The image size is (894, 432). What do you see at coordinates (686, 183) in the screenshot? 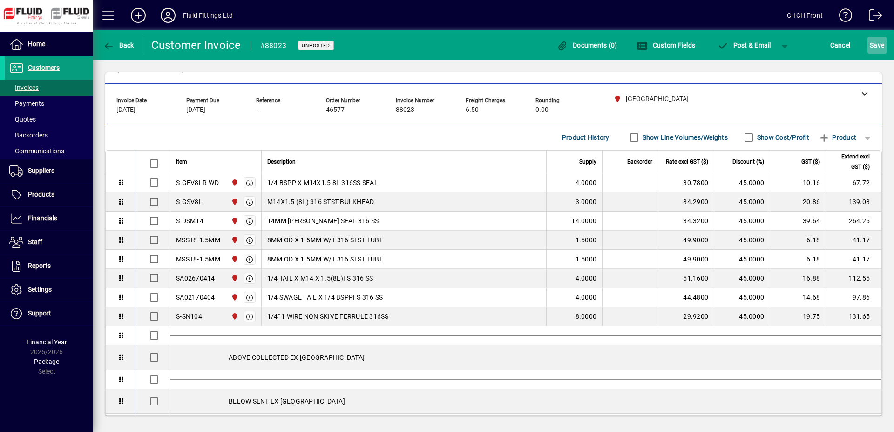
I see `div: 30.7800` at bounding box center [686, 183].